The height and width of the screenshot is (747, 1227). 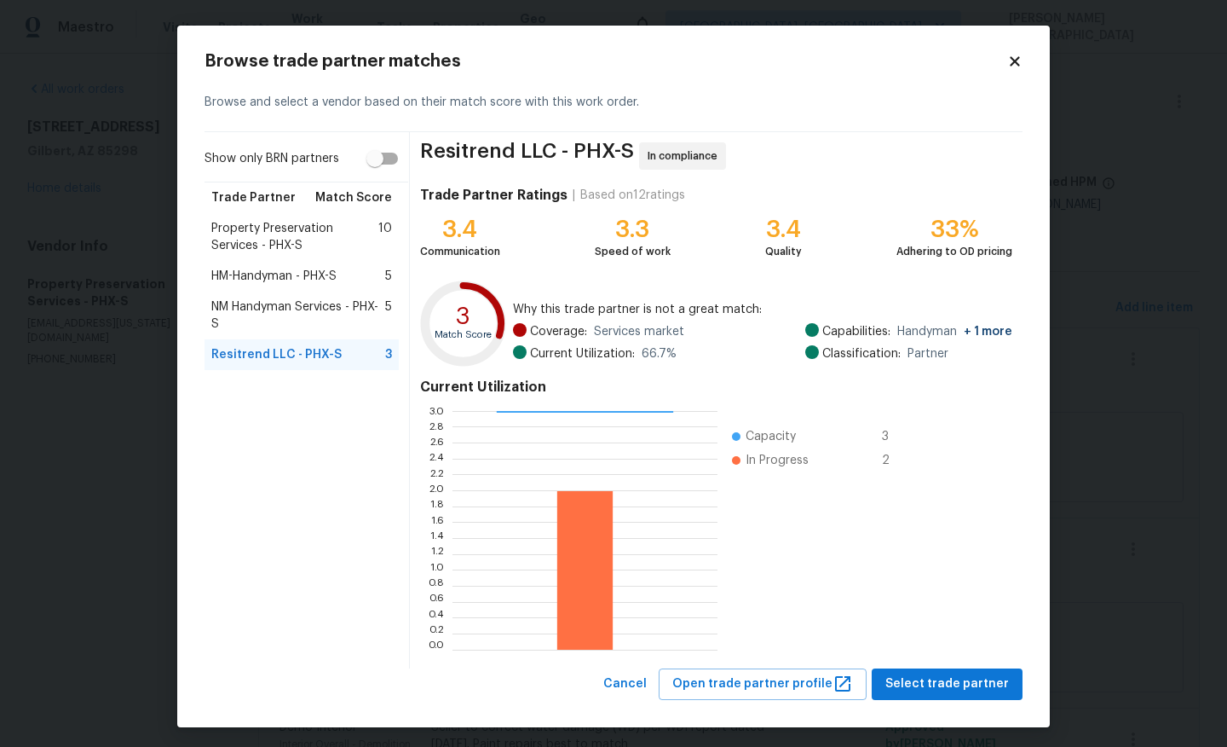 What do you see at coordinates (783, 251) in the screenshot?
I see `div: Quality` at bounding box center [783, 251].